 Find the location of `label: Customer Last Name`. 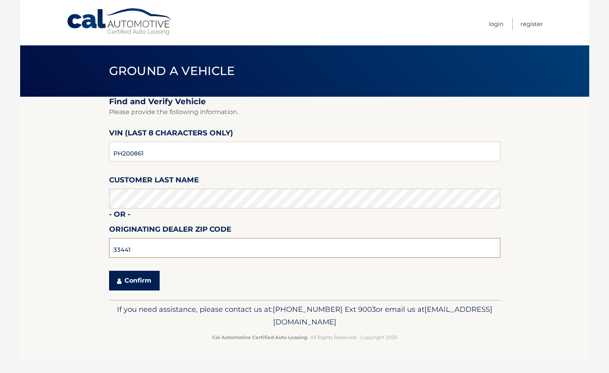

label: Customer Last Name is located at coordinates (154, 181).